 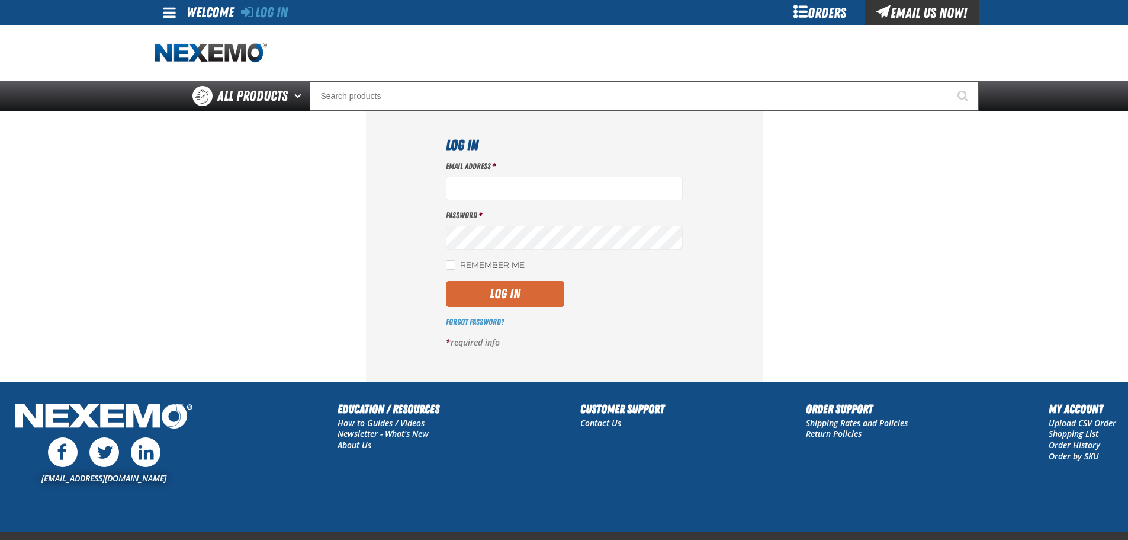 I want to click on a: Shipping Rates and Policies, so click(x=857, y=422).